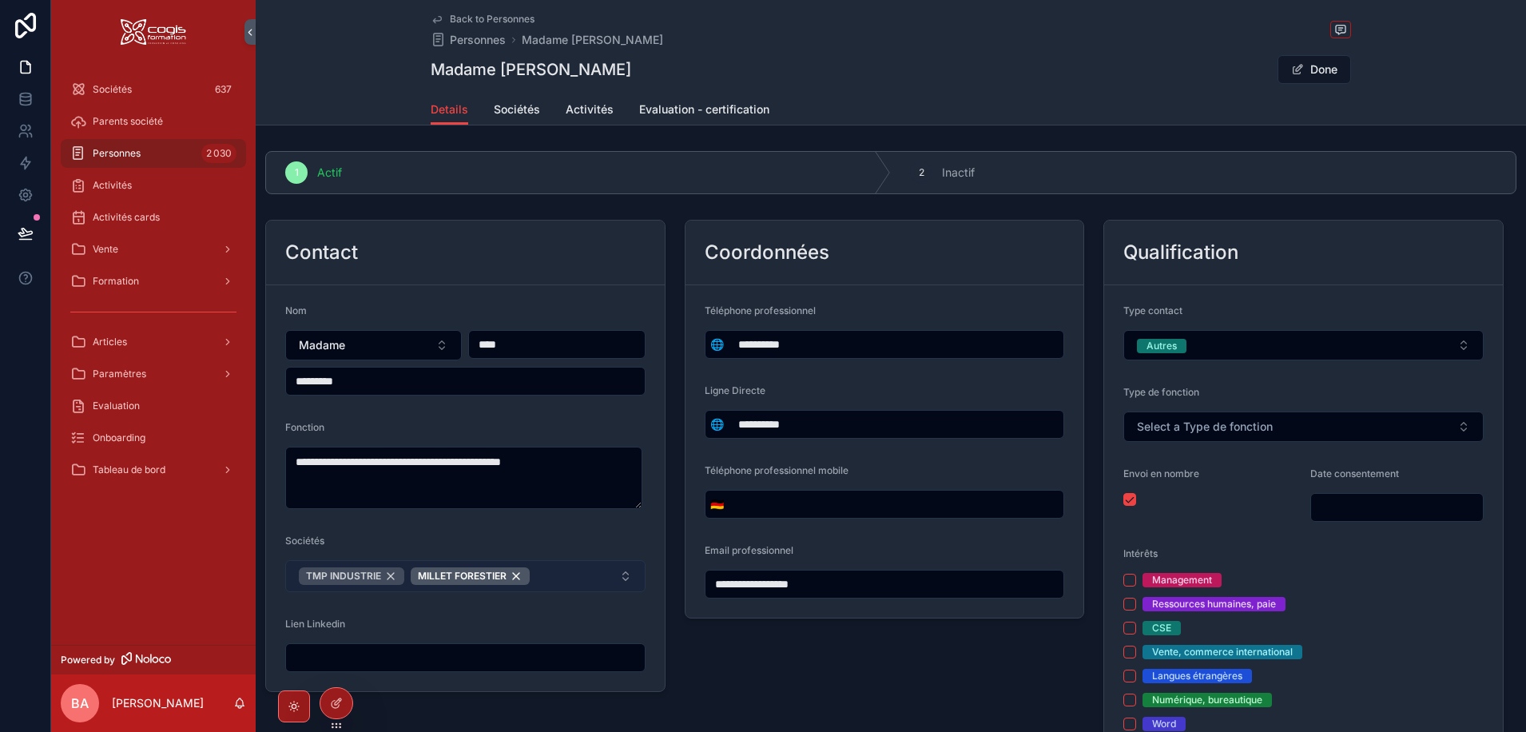  What do you see at coordinates (921, 173) in the screenshot?
I see `span: 2` at bounding box center [921, 173].